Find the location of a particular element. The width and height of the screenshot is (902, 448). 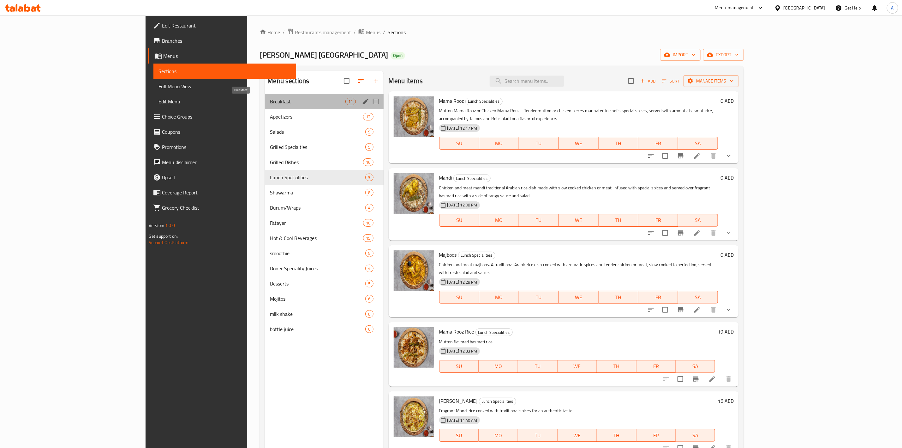

span: Sort sections is located at coordinates (361, 81).